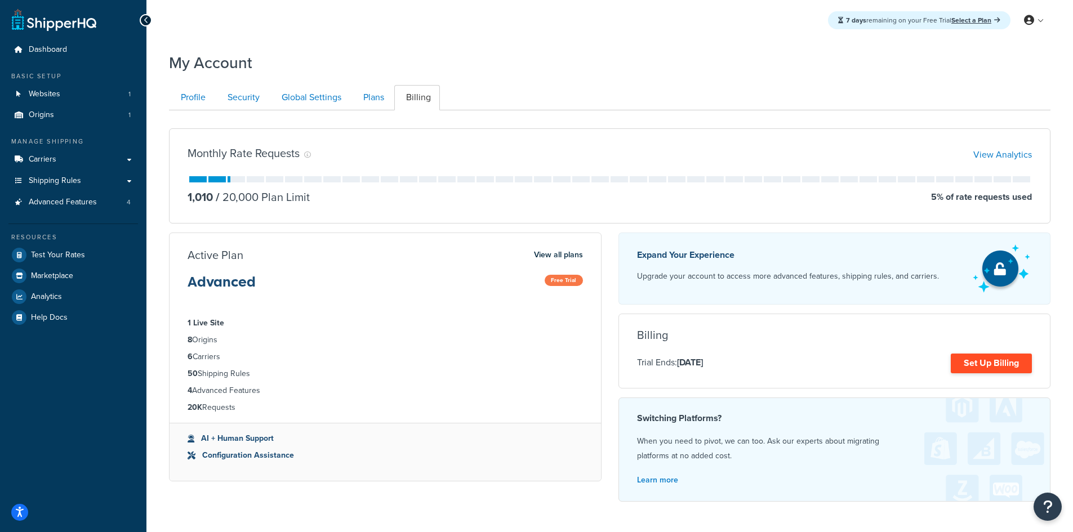 The image size is (1073, 532). Describe the element at coordinates (73, 297) in the screenshot. I see `li: Analytics` at that location.